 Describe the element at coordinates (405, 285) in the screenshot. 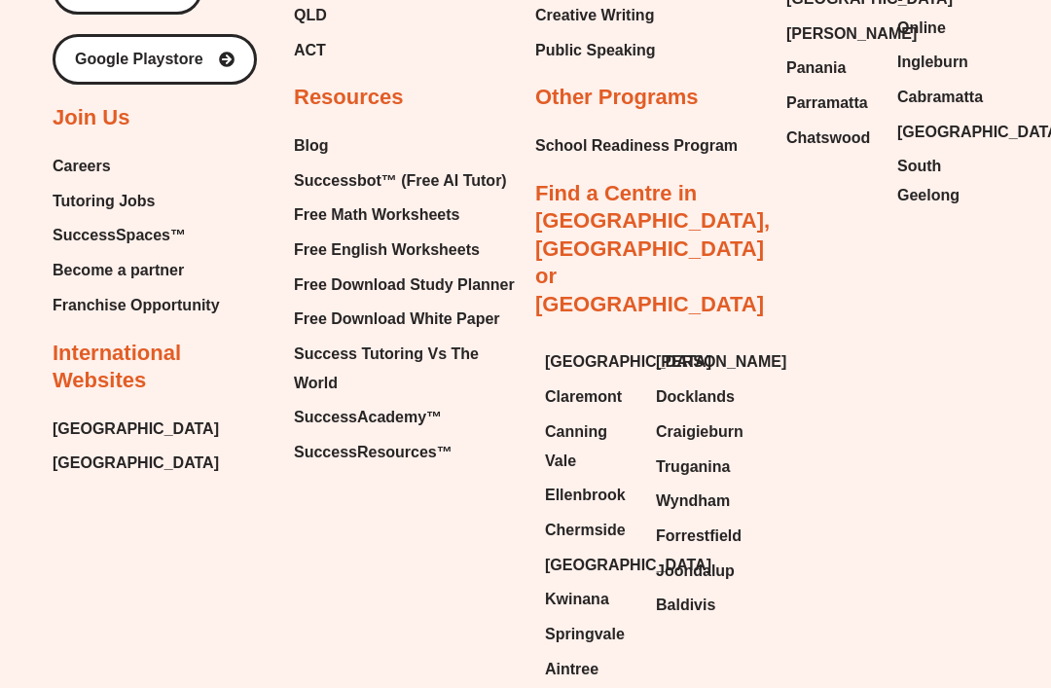

I see `a: Free Download Study Planner` at that location.